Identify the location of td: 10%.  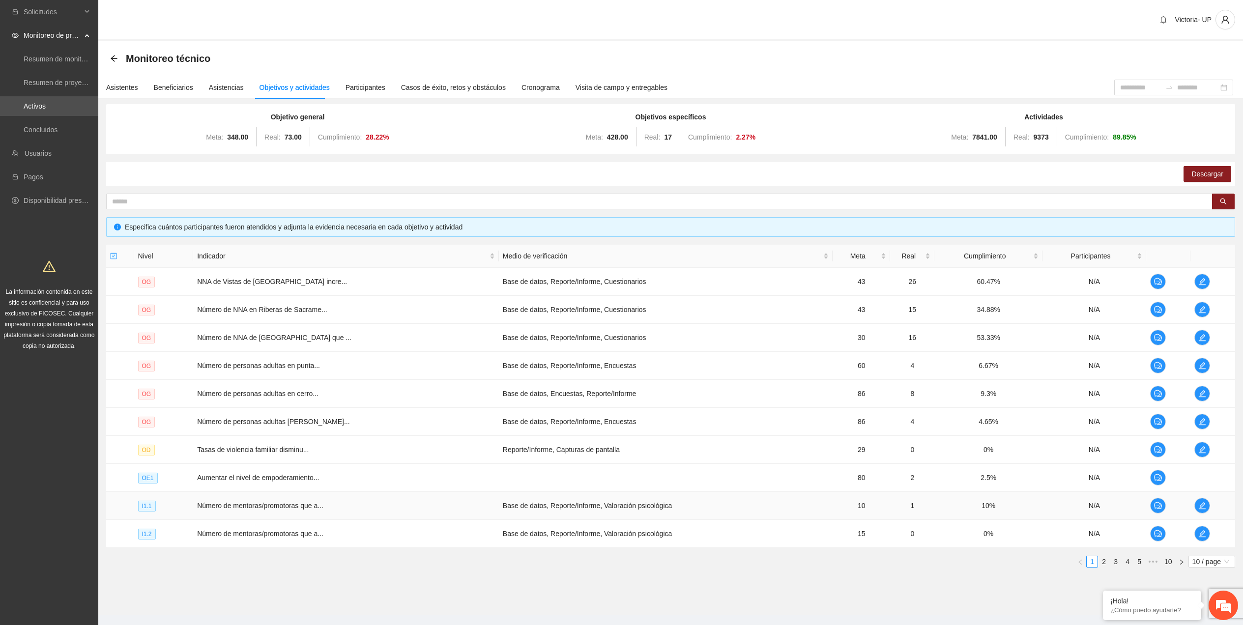
(989, 506).